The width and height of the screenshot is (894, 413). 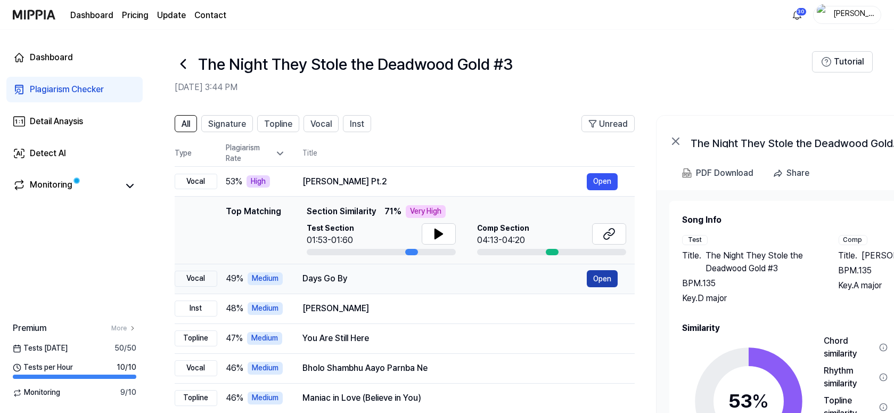 What do you see at coordinates (355, 64) in the screenshot?
I see `h1: The Night They Stole the Deadwood Gold #3` at bounding box center [355, 64].